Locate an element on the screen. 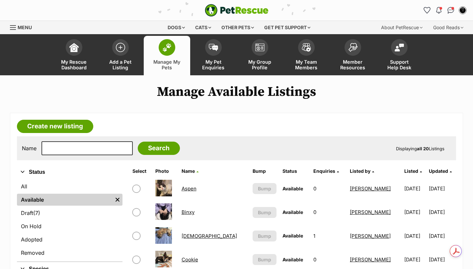  th: Bump is located at coordinates (265, 171).